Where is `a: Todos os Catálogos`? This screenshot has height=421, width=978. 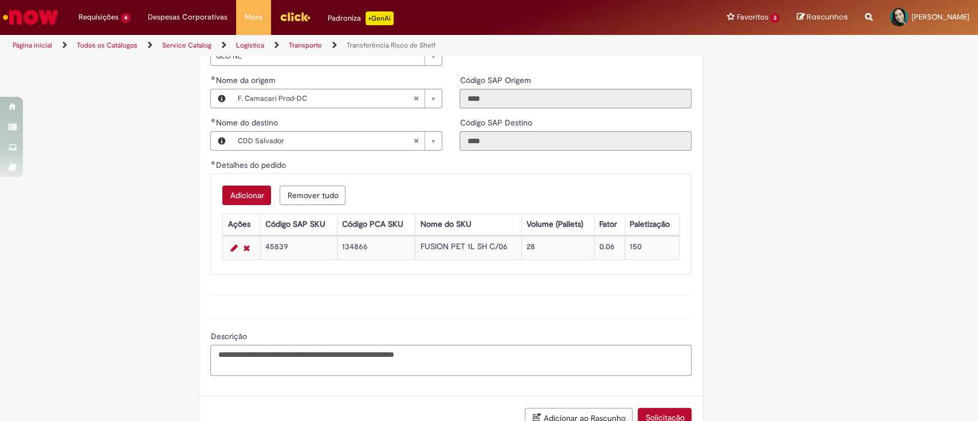 a: Todos os Catálogos is located at coordinates (107, 45).